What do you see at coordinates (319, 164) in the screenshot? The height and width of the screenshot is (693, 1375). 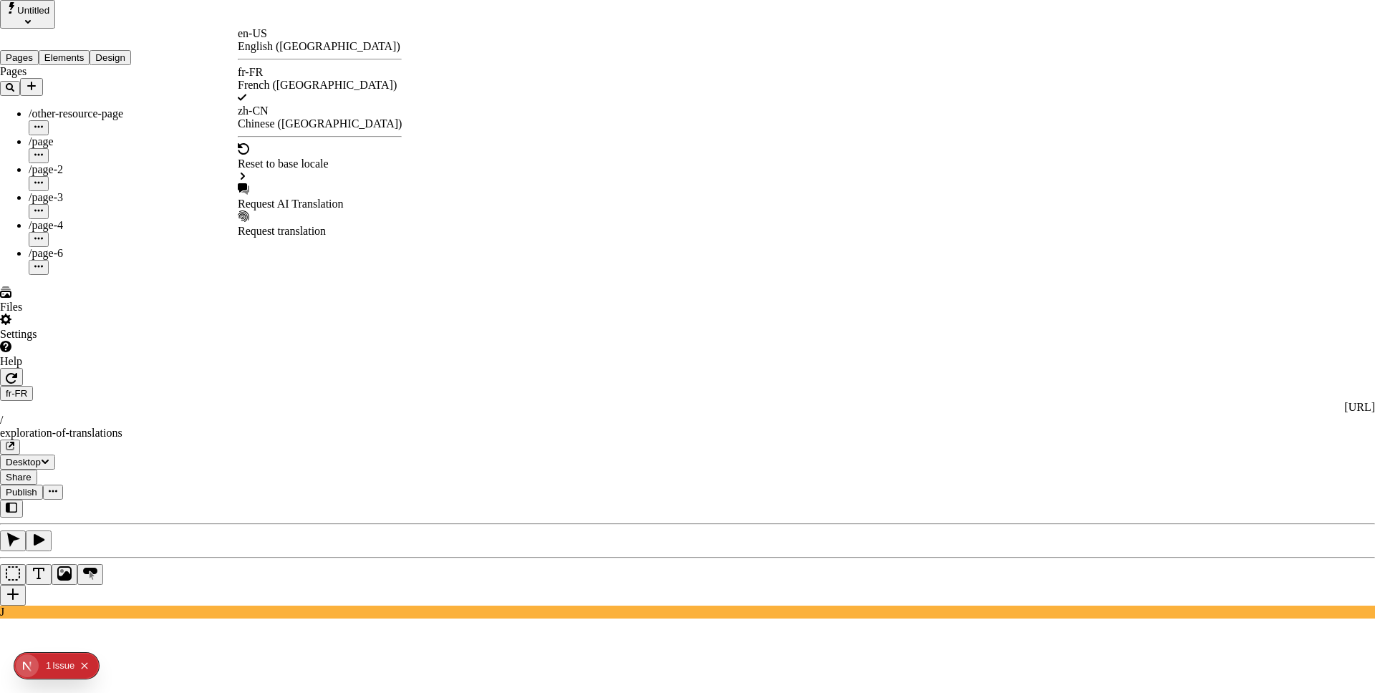 I see `div: Reset to base locale` at bounding box center [319, 164].